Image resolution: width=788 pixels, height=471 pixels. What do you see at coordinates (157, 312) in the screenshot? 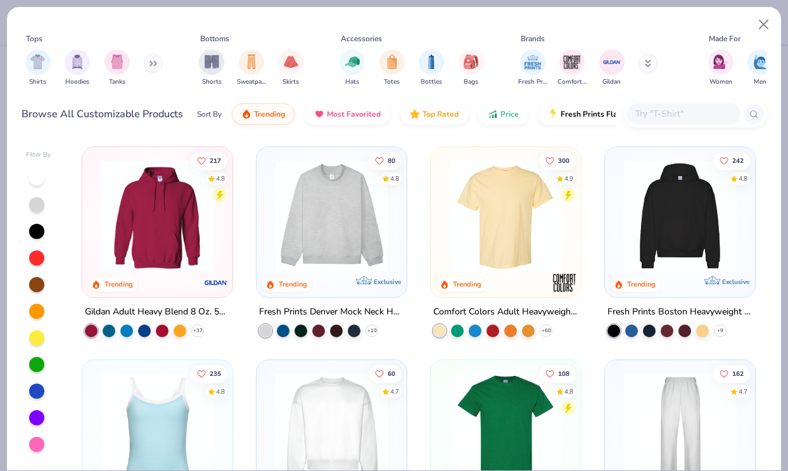
I see `div: Gildan Adult Heavy Blend 8 Oz. 50/50 Hooded Sweatshirt` at bounding box center [157, 312].